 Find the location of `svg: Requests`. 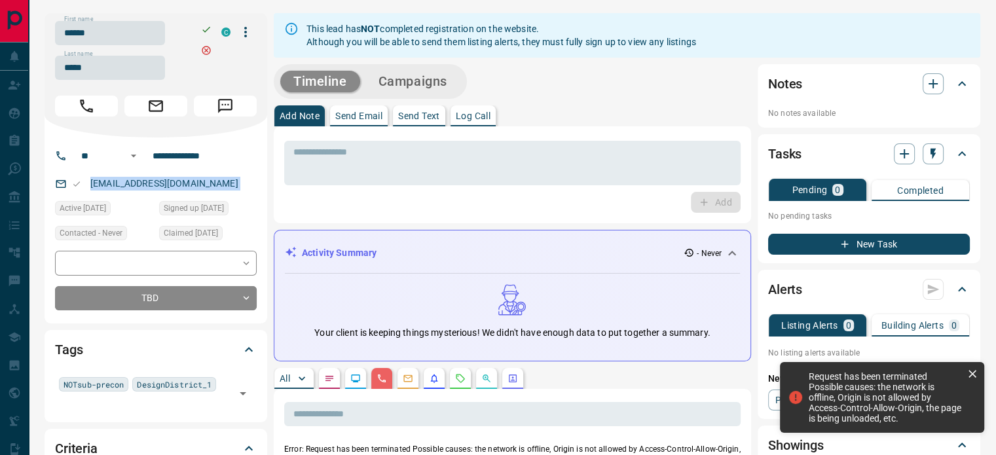

svg: Requests is located at coordinates (461, 379).